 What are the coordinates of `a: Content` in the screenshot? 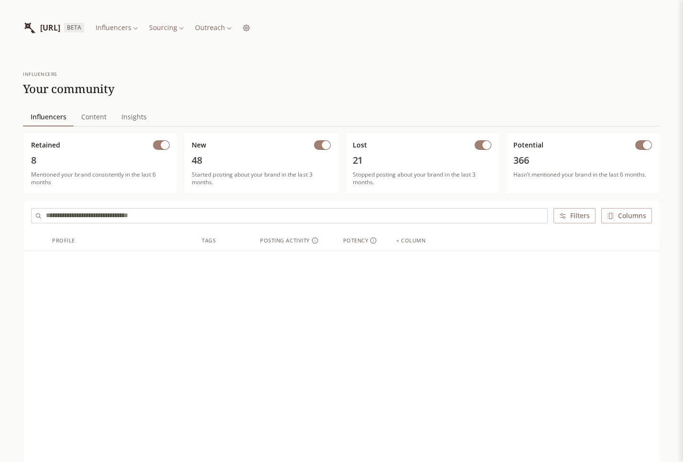 It's located at (94, 117).